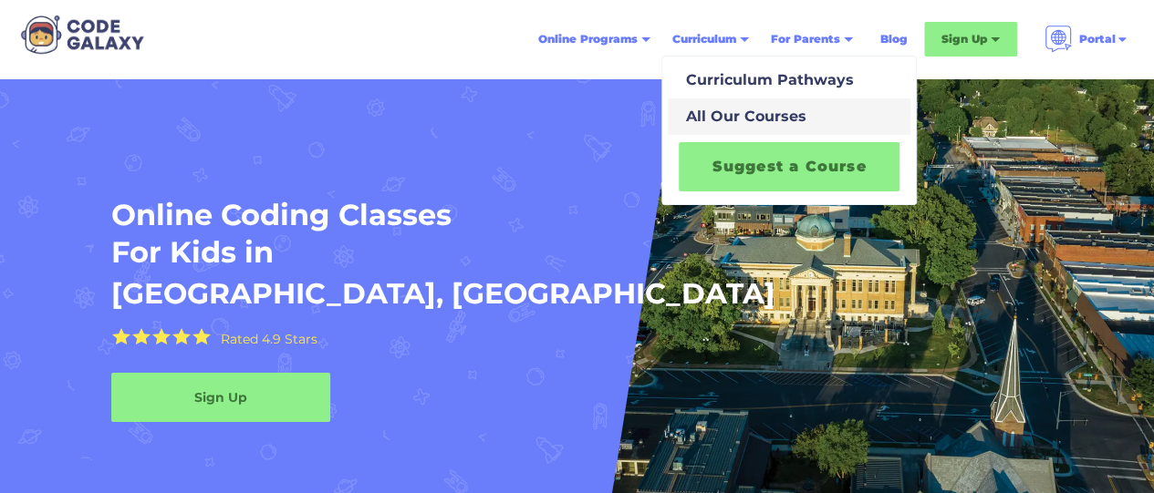  Describe the element at coordinates (789, 117) in the screenshot. I see `a: All Our Courses` at that location.